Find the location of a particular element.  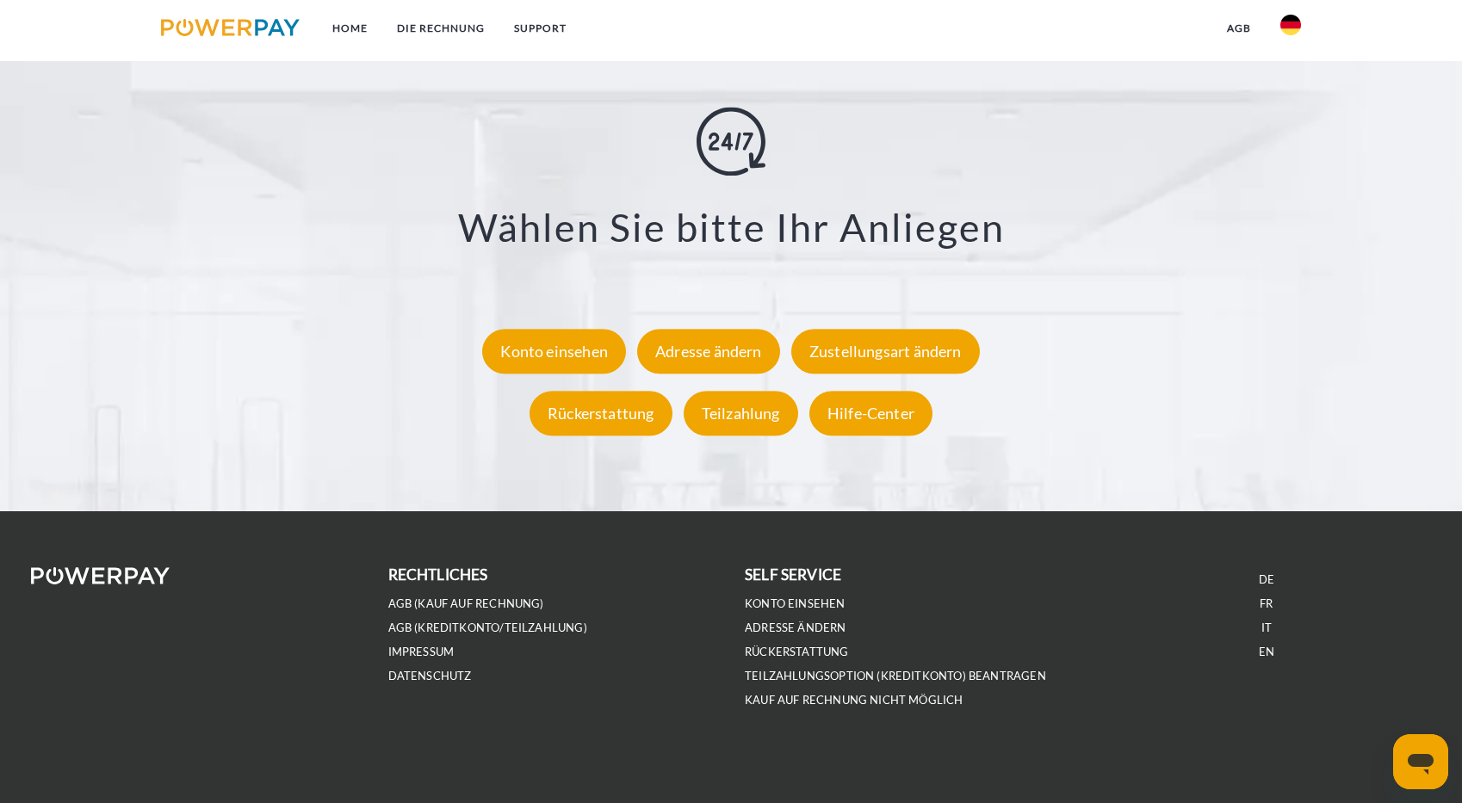

a: Kauf auf Rechnung nicht möglich is located at coordinates (854, 700).